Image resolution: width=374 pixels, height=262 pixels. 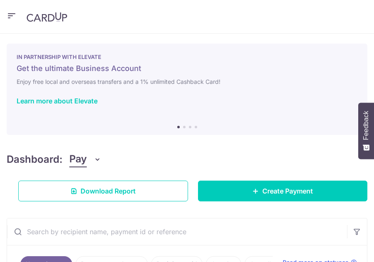 I want to click on button: Pay, so click(x=85, y=159).